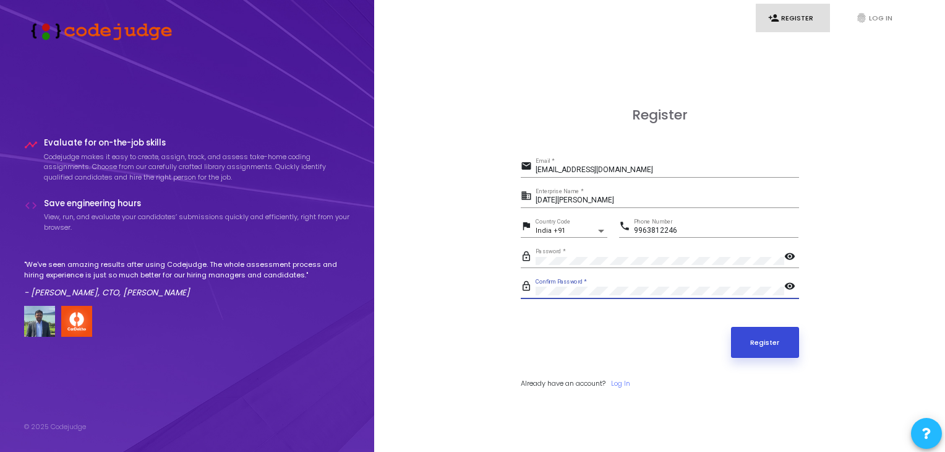 Image resolution: width=945 pixels, height=452 pixels. I want to click on h4: Evaluate for on-the-job skills, so click(197, 143).